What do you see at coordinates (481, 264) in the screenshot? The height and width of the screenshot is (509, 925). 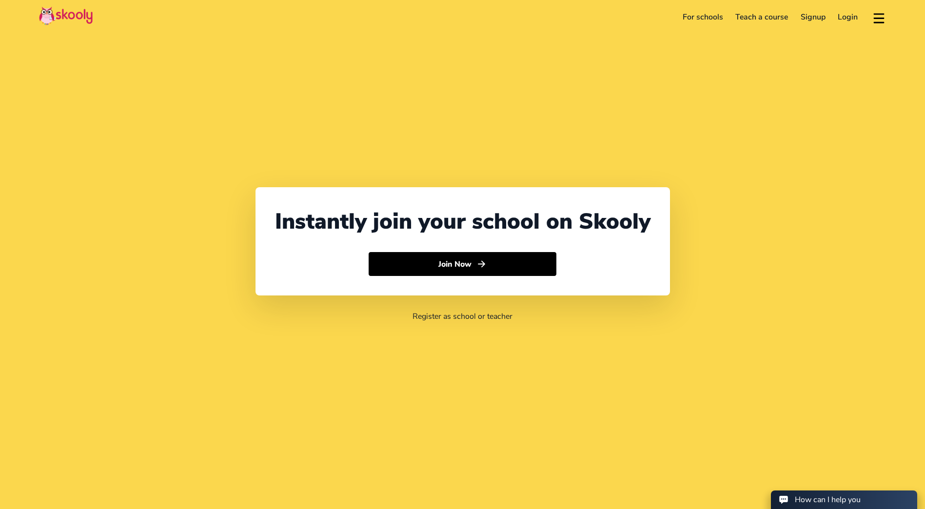 I see `ion-icon: arrow forward outline` at bounding box center [481, 264].